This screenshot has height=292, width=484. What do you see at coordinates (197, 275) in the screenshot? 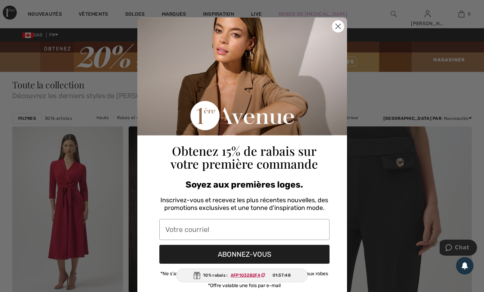
I see `img: Gift.svg` at bounding box center [197, 275].